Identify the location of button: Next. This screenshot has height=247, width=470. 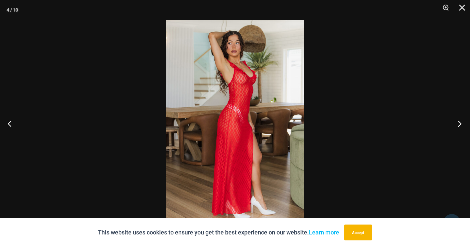
(458, 123).